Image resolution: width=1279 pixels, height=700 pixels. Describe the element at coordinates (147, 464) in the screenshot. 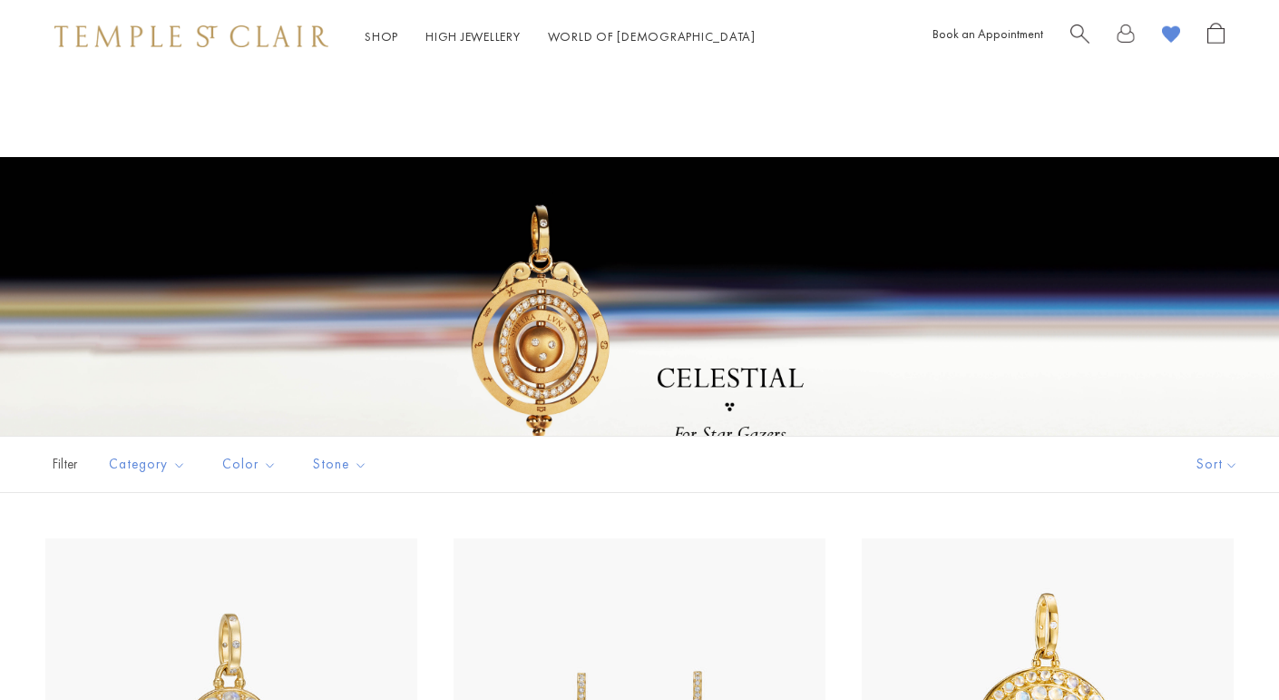

I see `button: Category` at that location.